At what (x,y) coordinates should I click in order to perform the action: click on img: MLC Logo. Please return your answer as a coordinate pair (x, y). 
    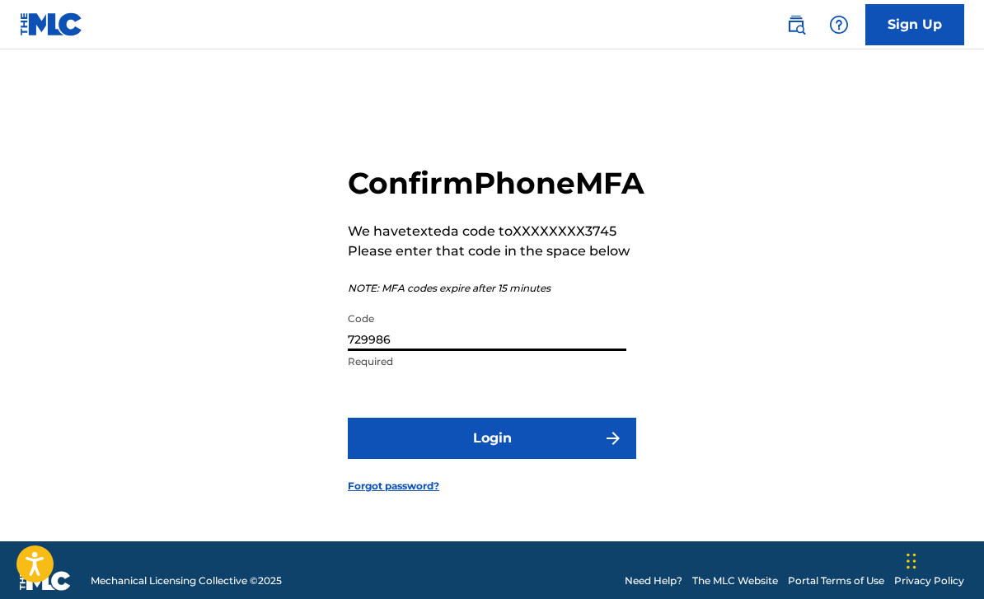
    Looking at the image, I should click on (51, 24).